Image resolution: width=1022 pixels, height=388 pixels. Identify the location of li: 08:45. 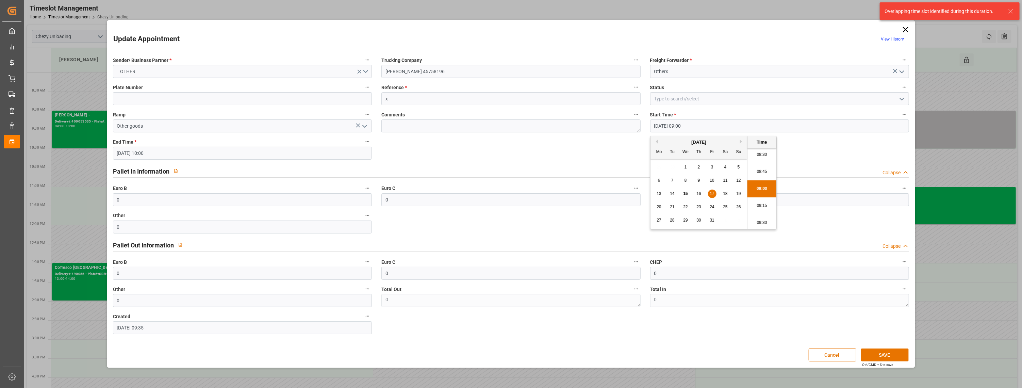
(762, 172).